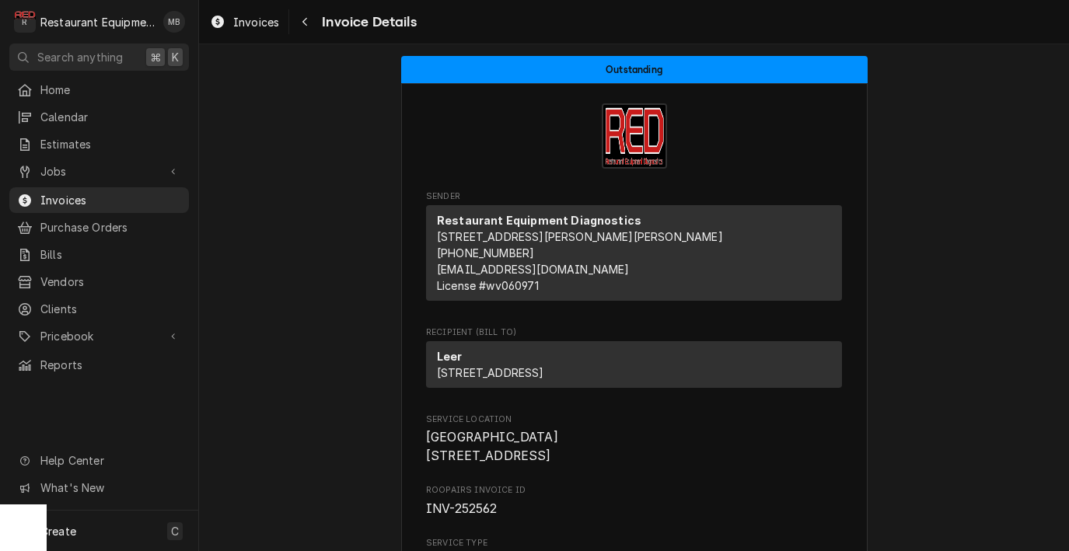 The image size is (1069, 551). Describe the element at coordinates (110, 488) in the screenshot. I see `span: What's New` at that location.